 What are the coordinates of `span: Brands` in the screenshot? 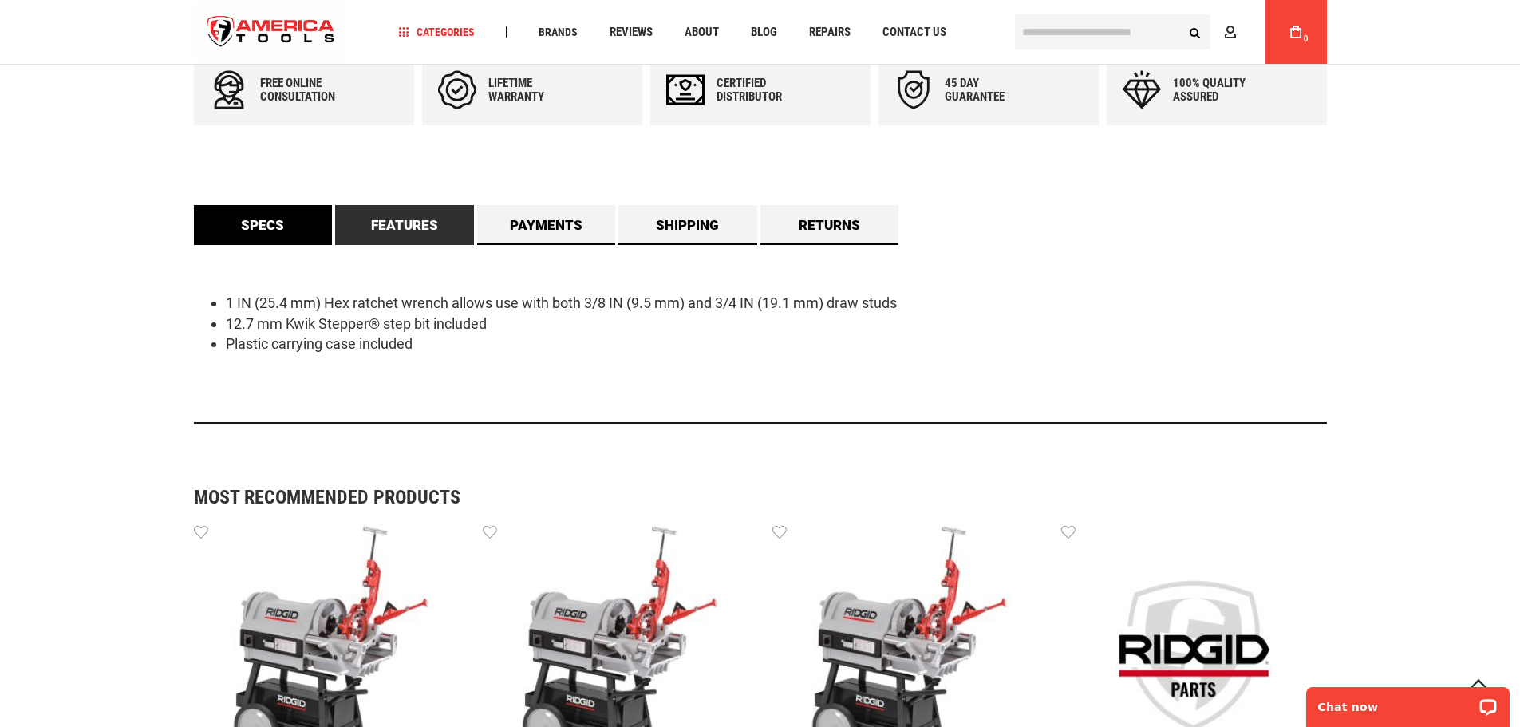 It's located at (558, 32).